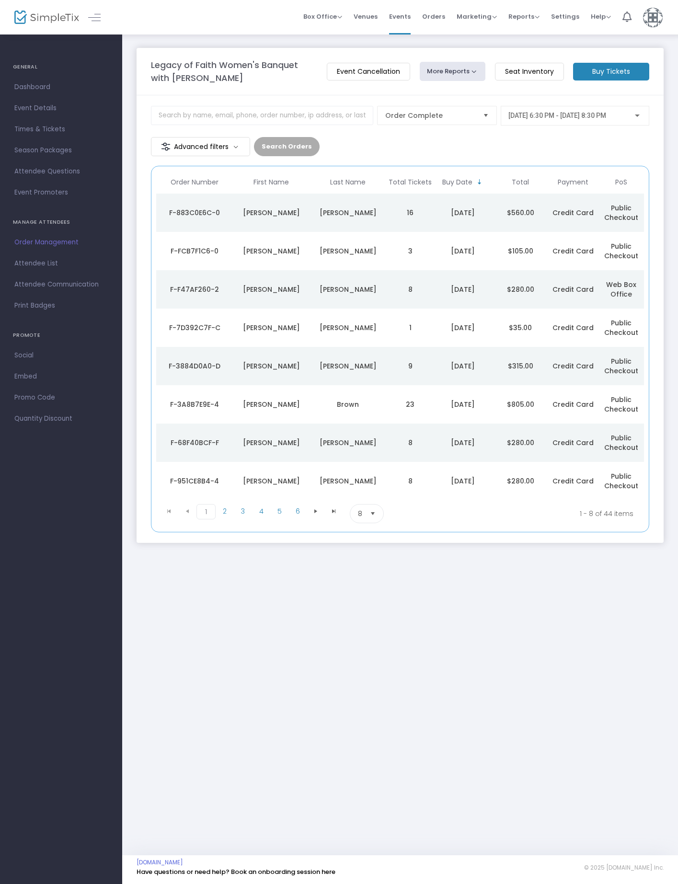  Describe the element at coordinates (410, 213) in the screenshot. I see `td: 16` at that location.